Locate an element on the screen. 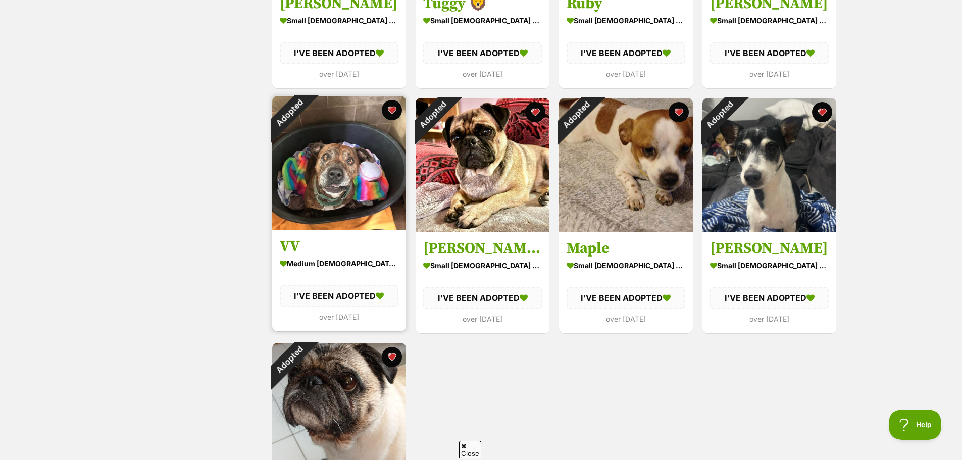 The height and width of the screenshot is (460, 962). h3: VV is located at coordinates (339, 247).